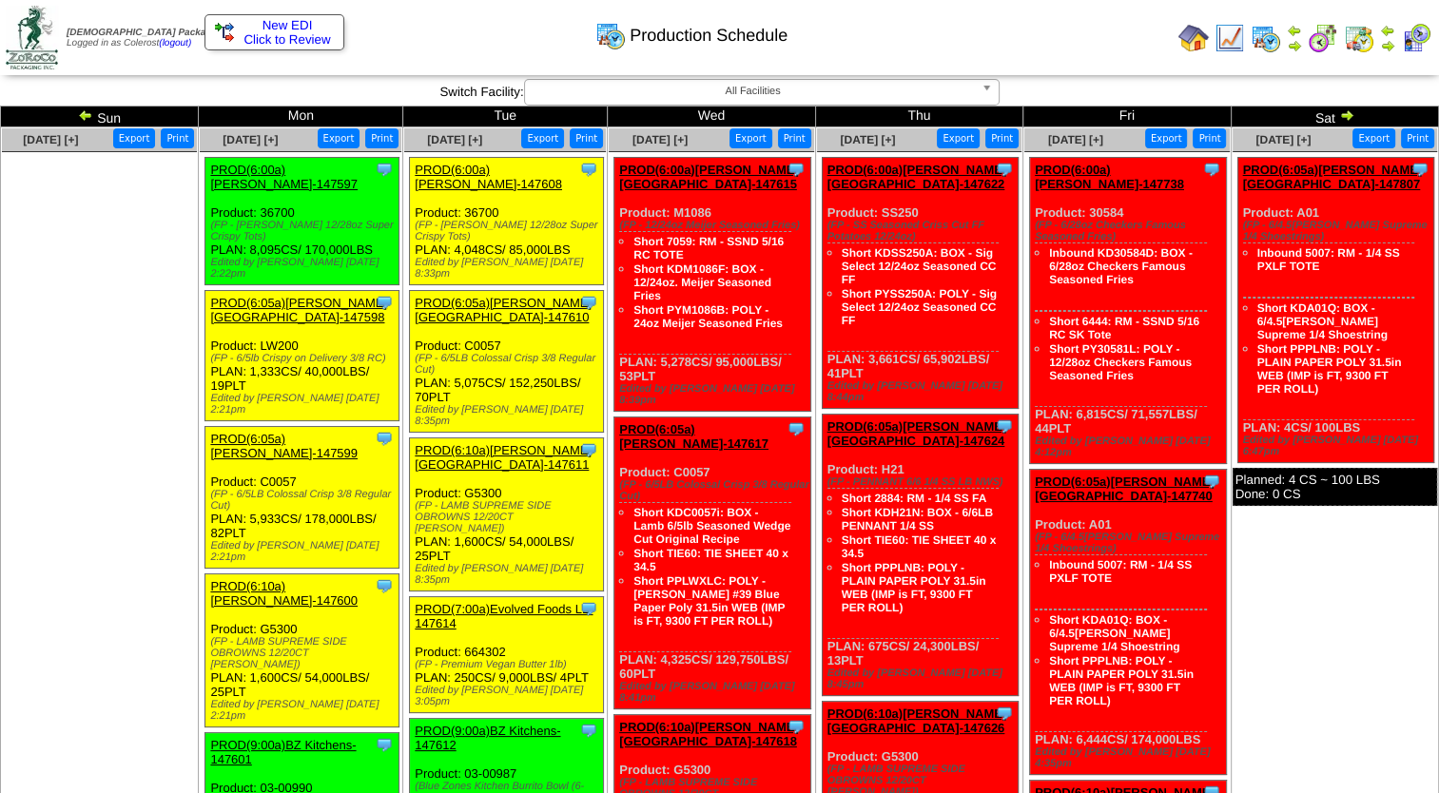 This screenshot has height=793, width=1439. Describe the element at coordinates (914, 498) in the screenshot. I see `a: Short 2884: RM - 1/4 SS FA` at that location.